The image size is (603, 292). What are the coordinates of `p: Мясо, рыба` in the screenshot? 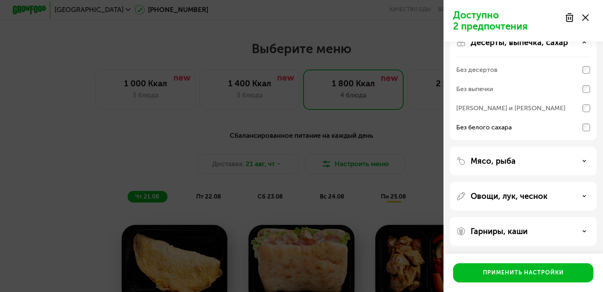 It's located at (493, 161).